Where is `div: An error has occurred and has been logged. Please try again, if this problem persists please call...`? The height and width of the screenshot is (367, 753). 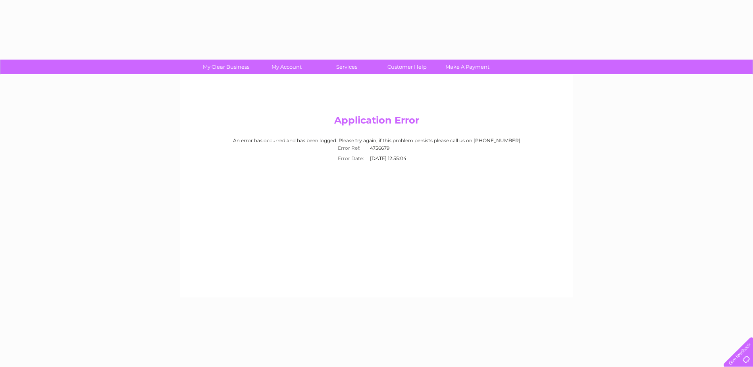 div: An error has occurred and has been logged. Please try again, if this problem persists please call... is located at coordinates (377, 150).